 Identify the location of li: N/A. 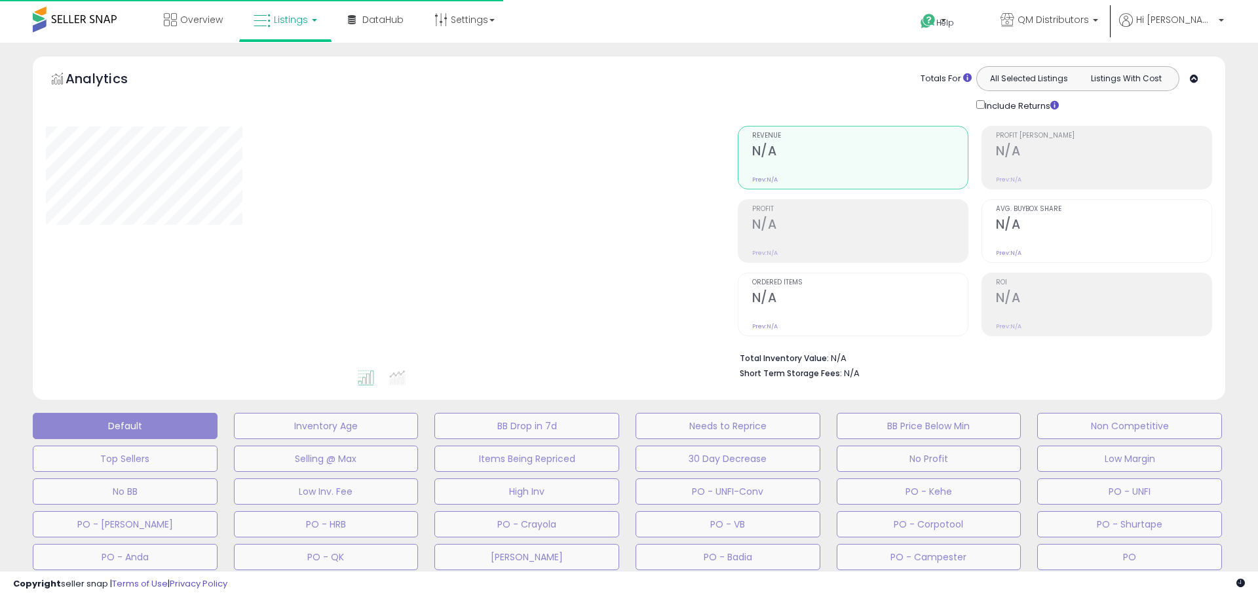
(971, 357).